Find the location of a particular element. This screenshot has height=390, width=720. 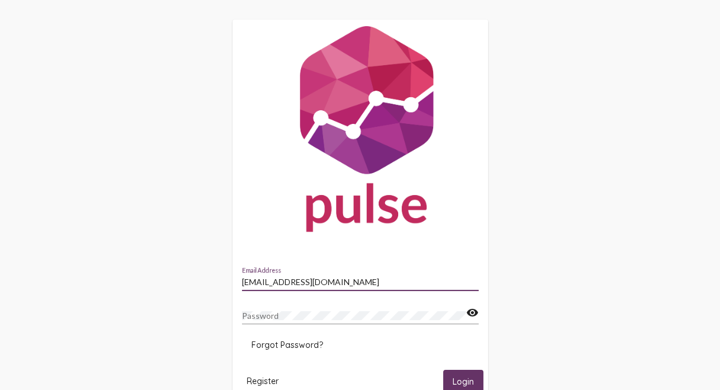

span: Register is located at coordinates (263, 381).